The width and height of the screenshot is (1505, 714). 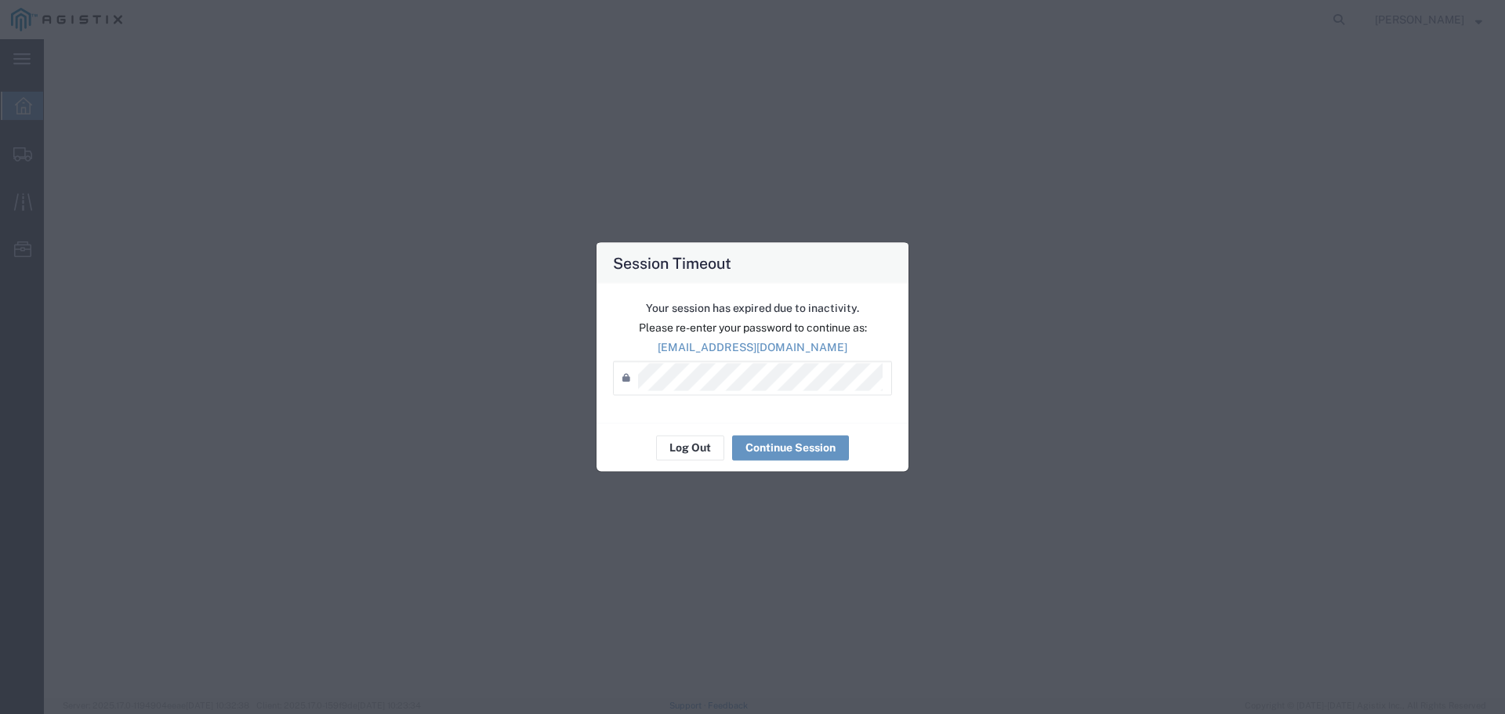 What do you see at coordinates (752, 327) in the screenshot?
I see `p: Please re-enter your password to continue as:` at bounding box center [752, 327].